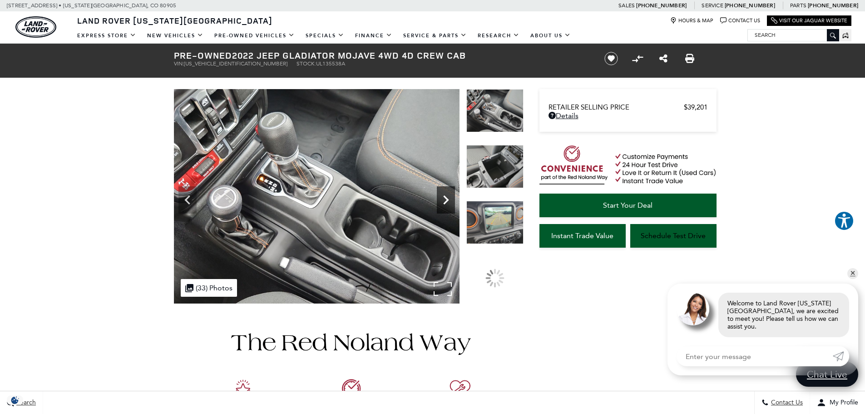 The image size is (865, 414). Describe the element at coordinates (841, 356) in the screenshot. I see `a: Submit` at that location.